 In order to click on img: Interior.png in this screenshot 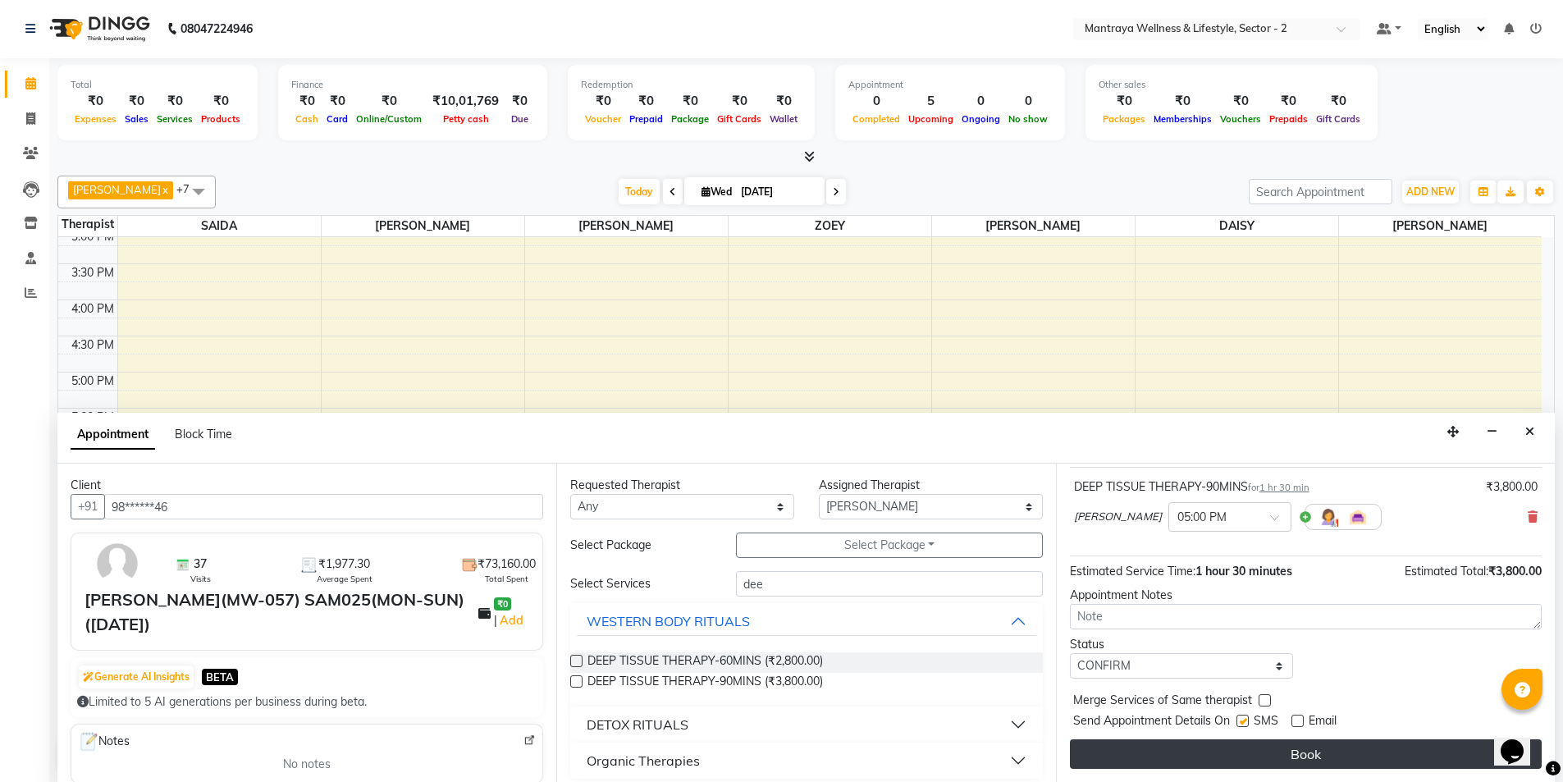, I will do `click(1358, 517)`.